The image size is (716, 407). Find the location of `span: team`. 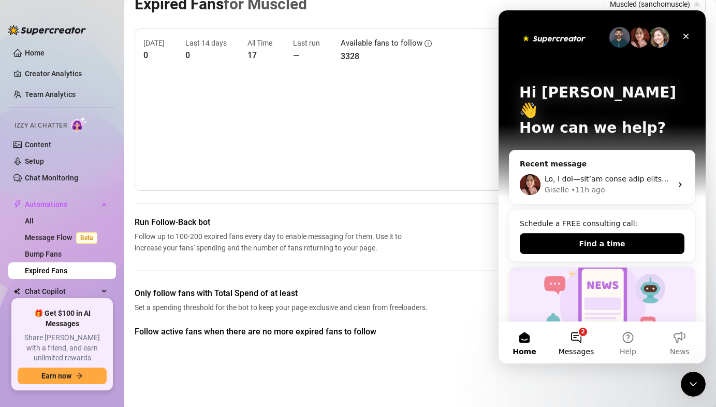

span: team is located at coordinates (697, 4).